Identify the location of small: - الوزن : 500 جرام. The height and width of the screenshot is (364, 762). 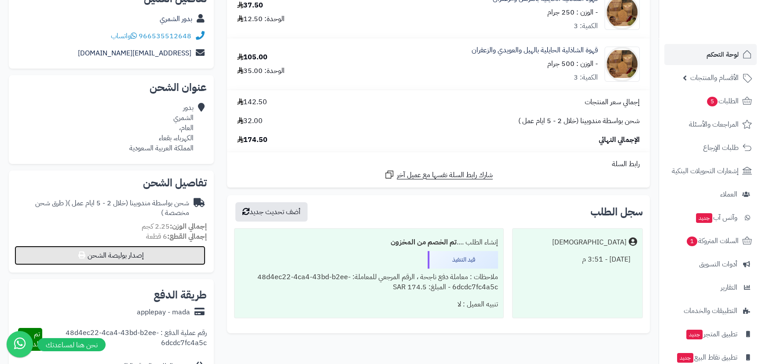
(573, 64).